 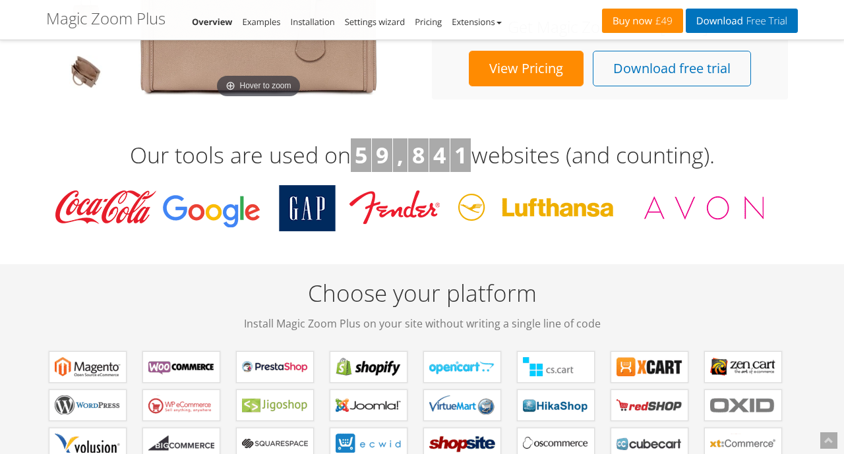 What do you see at coordinates (462, 444) in the screenshot?
I see `b: Magic Zoom Plus for ShopSite` at bounding box center [462, 444].